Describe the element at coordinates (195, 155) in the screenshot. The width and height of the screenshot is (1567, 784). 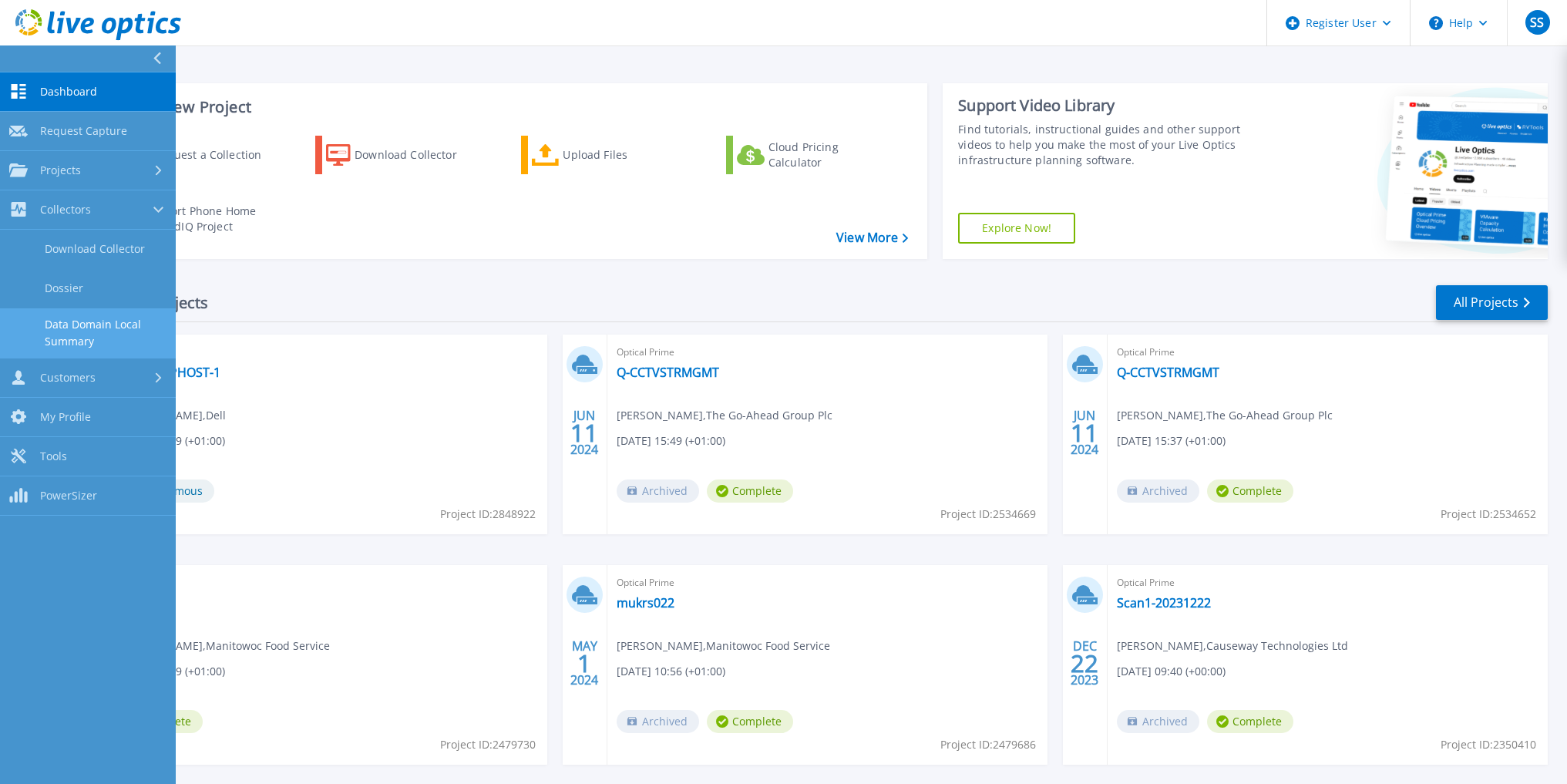
I see `a: Request a Collection` at that location.